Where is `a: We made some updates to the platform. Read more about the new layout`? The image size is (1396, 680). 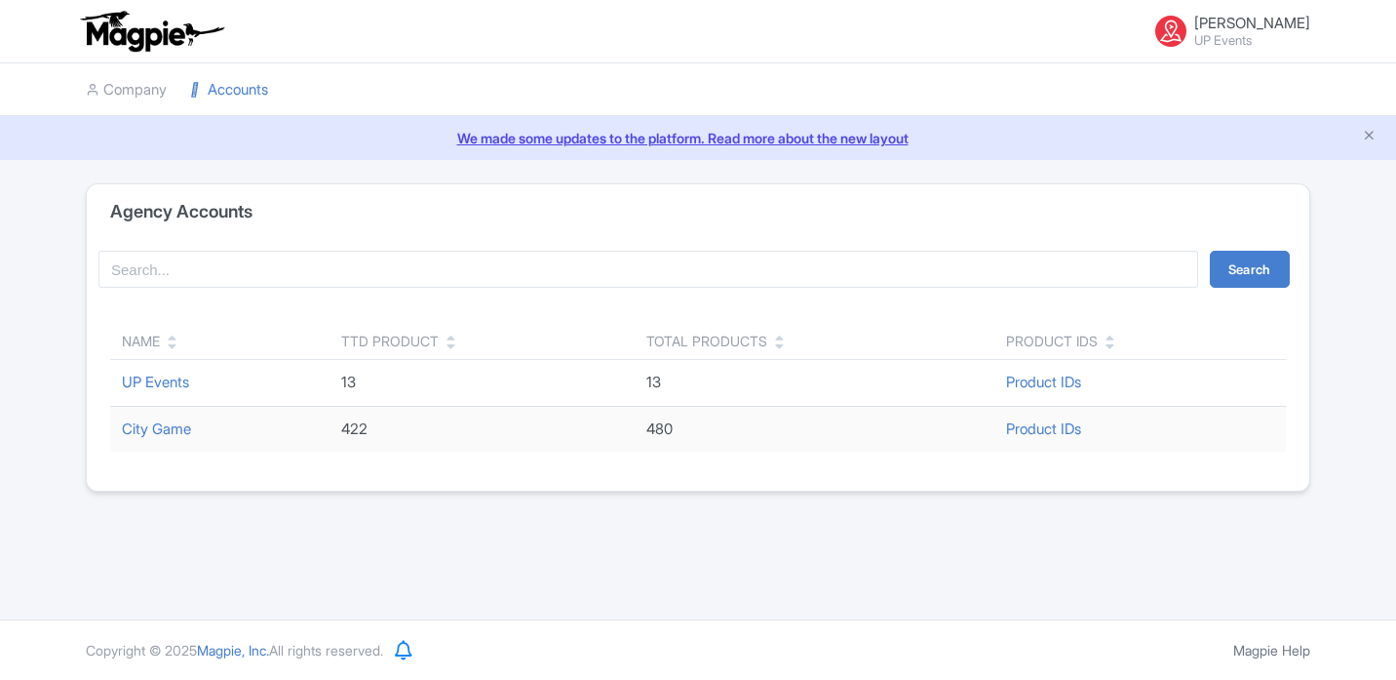
a: We made some updates to the platform. Read more about the new layout is located at coordinates (698, 137).